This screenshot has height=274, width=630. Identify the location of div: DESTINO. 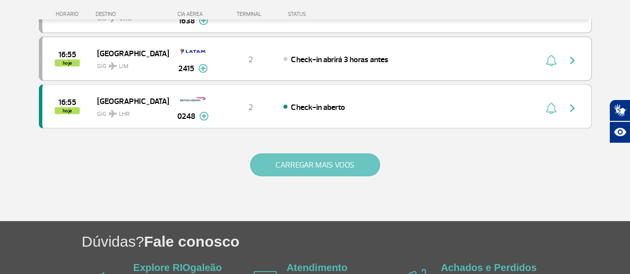
(132, 14).